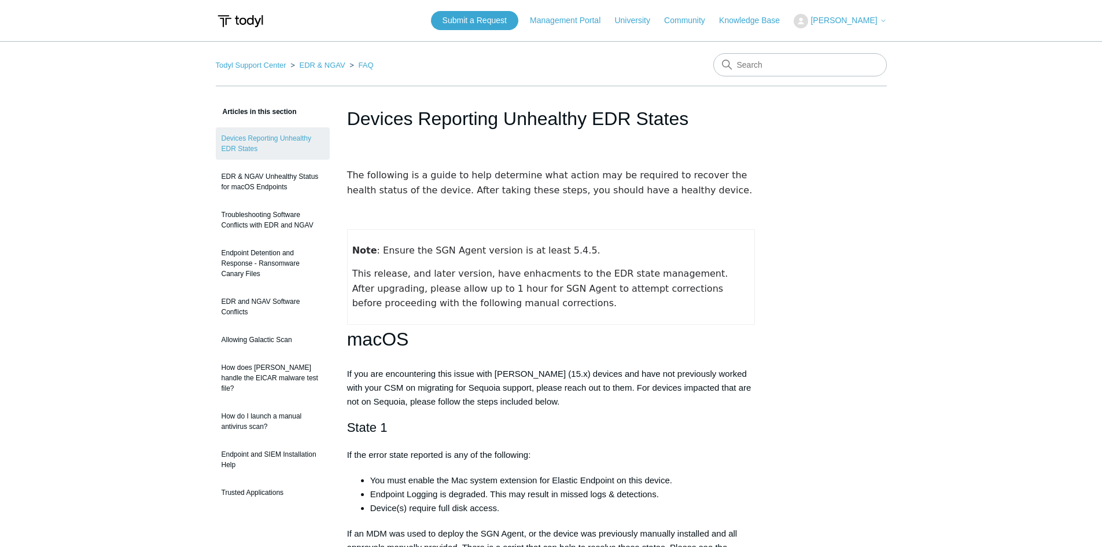 The image size is (1102, 547). Describe the element at coordinates (474, 20) in the screenshot. I see `a: Submit a Request` at that location.